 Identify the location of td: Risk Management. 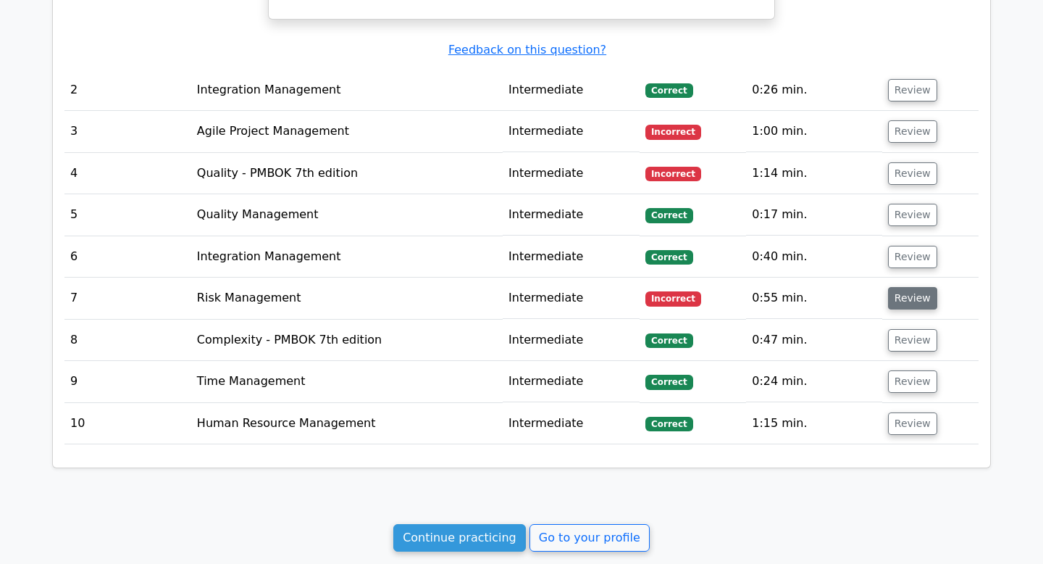
(347, 298).